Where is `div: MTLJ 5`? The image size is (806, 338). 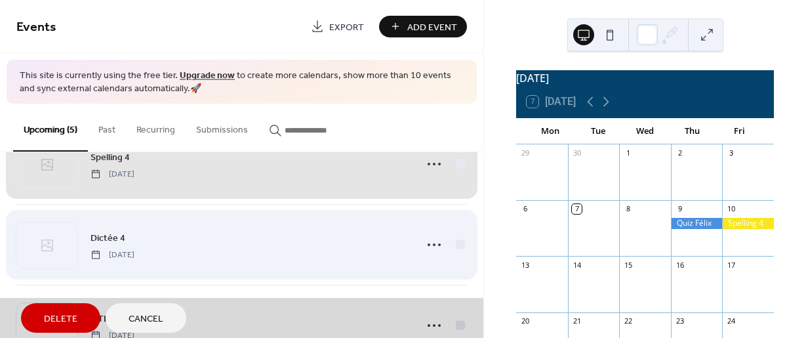
div: MTLJ 5 is located at coordinates (697, 279).